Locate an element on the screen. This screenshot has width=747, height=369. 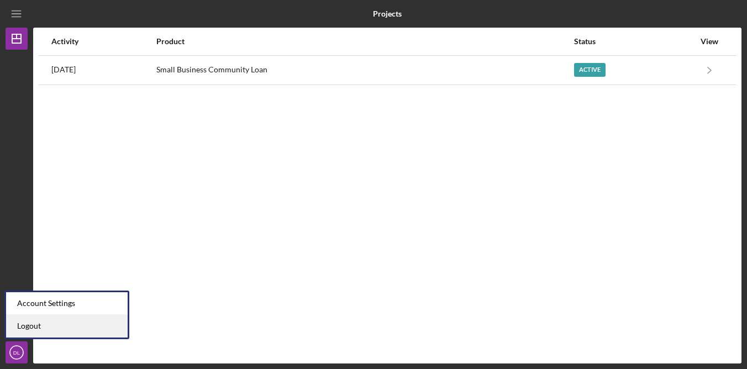
div: Active is located at coordinates (590, 70).